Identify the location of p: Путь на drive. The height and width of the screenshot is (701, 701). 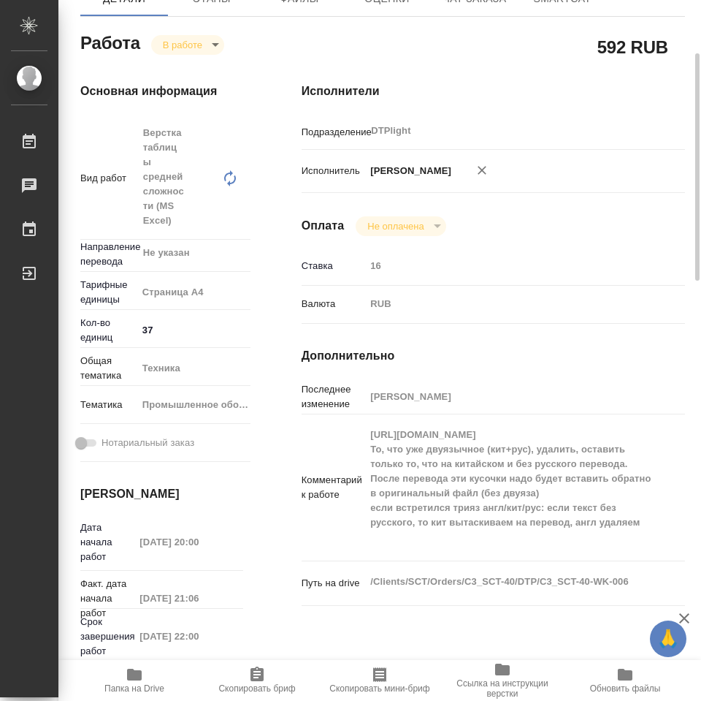
(334, 583).